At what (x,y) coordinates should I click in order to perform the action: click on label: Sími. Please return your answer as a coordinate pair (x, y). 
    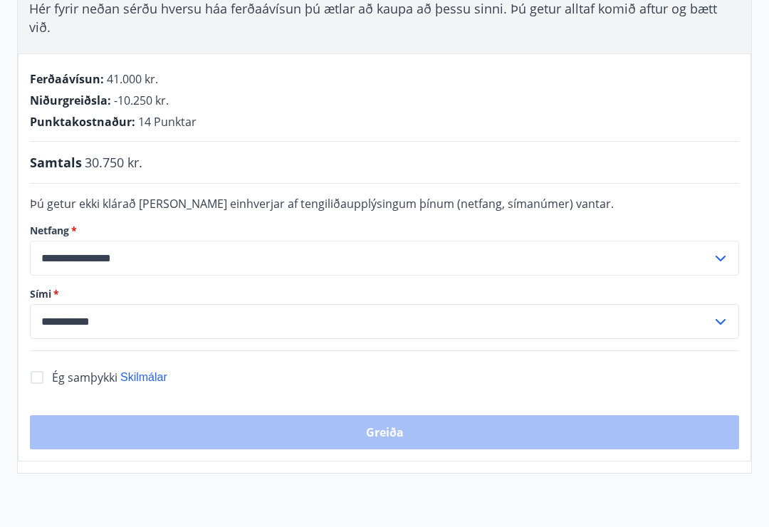
    Looking at the image, I should click on (384, 294).